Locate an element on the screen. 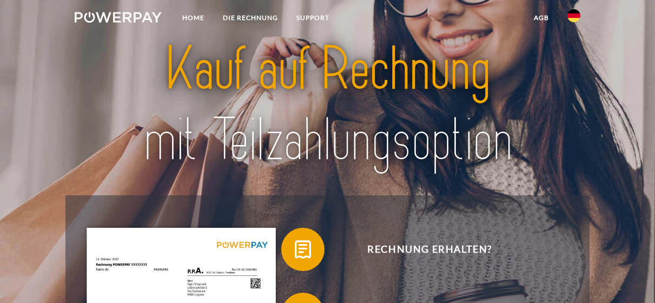 The image size is (655, 303). a: agb is located at coordinates (541, 18).